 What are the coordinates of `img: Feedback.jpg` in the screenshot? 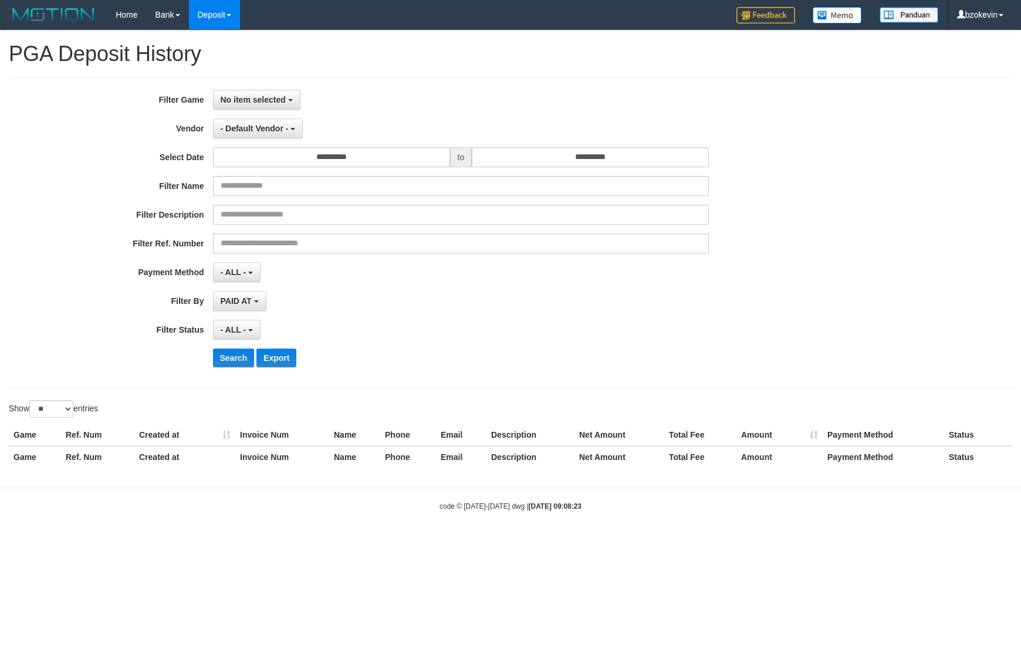 It's located at (766, 15).